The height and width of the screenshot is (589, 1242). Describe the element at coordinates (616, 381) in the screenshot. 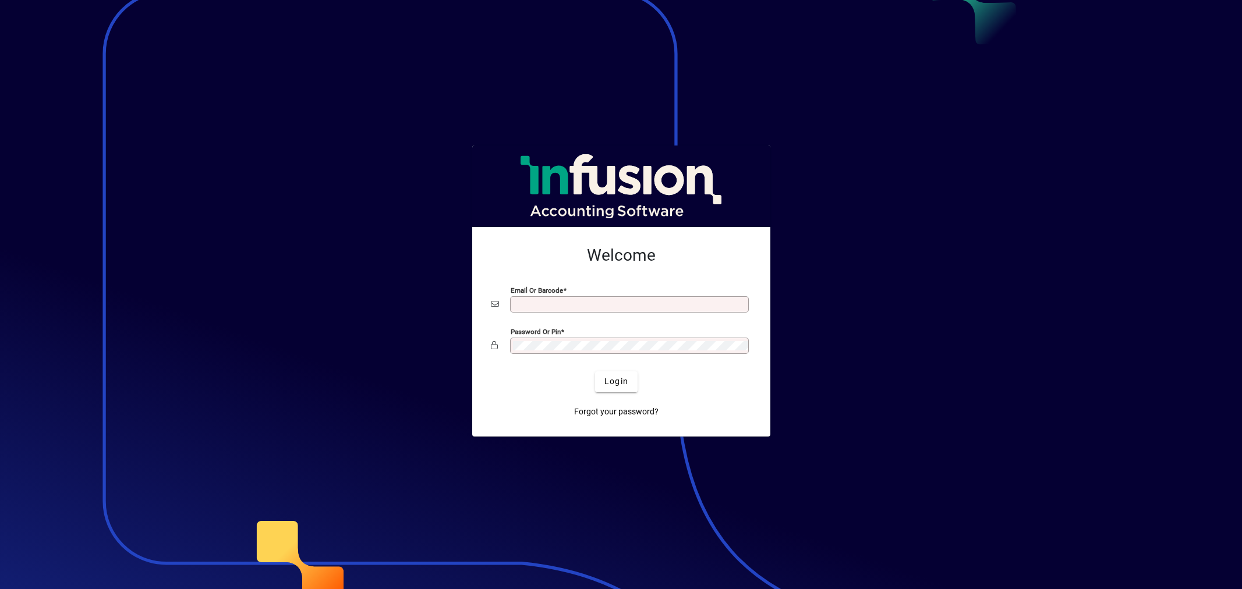

I see `span: Login` at that location.